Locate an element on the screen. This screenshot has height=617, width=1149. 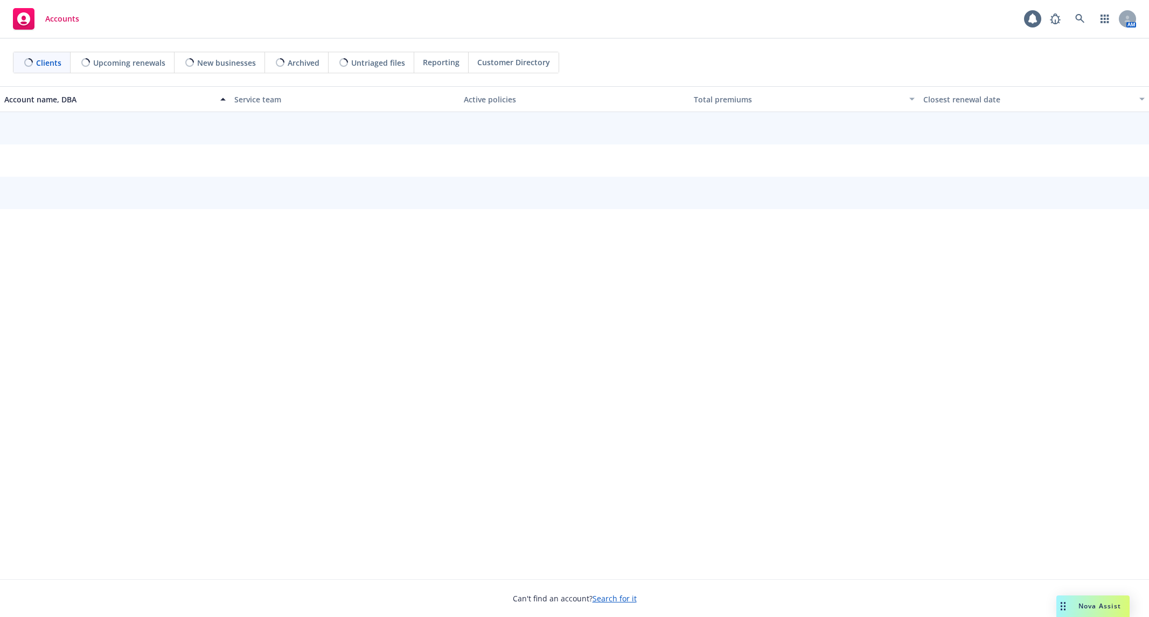
span: Reporting is located at coordinates (441, 62).